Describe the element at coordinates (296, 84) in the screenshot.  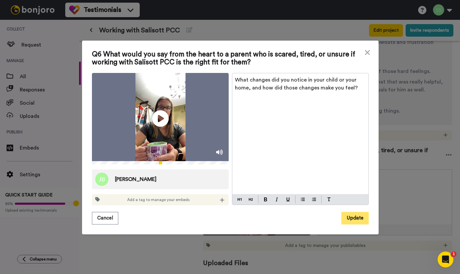
I see `span: What changes did you notice in your child or your home, and how did those changes make you feel?` at that location.